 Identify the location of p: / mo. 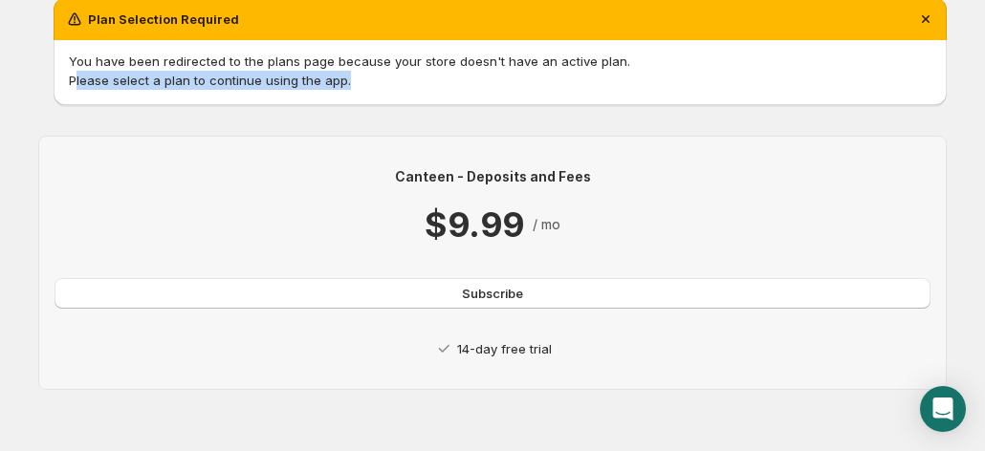
(546, 225).